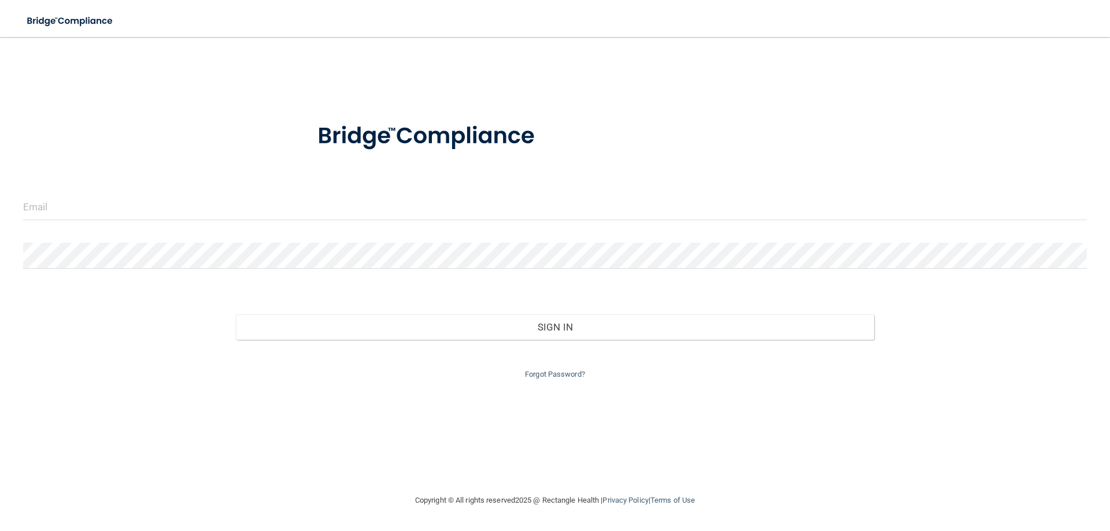 Image resolution: width=1110 pixels, height=531 pixels. I want to click on a: Terms of Use, so click(672, 500).